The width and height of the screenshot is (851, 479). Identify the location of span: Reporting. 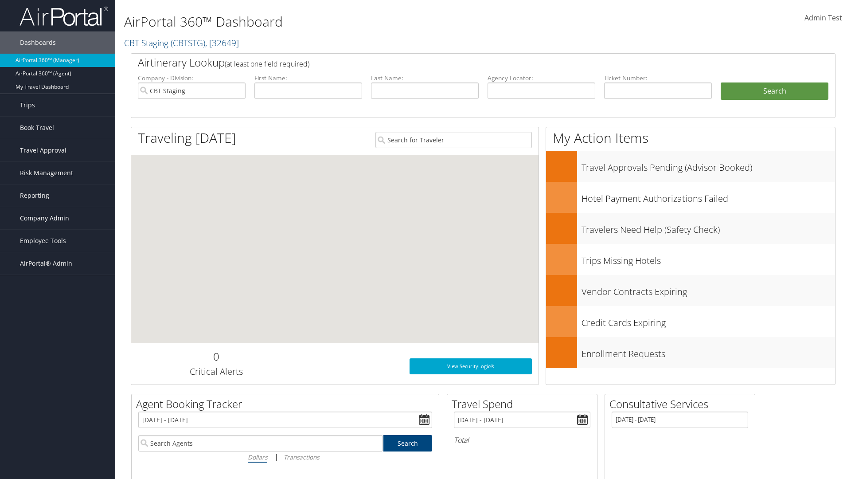
(35, 195).